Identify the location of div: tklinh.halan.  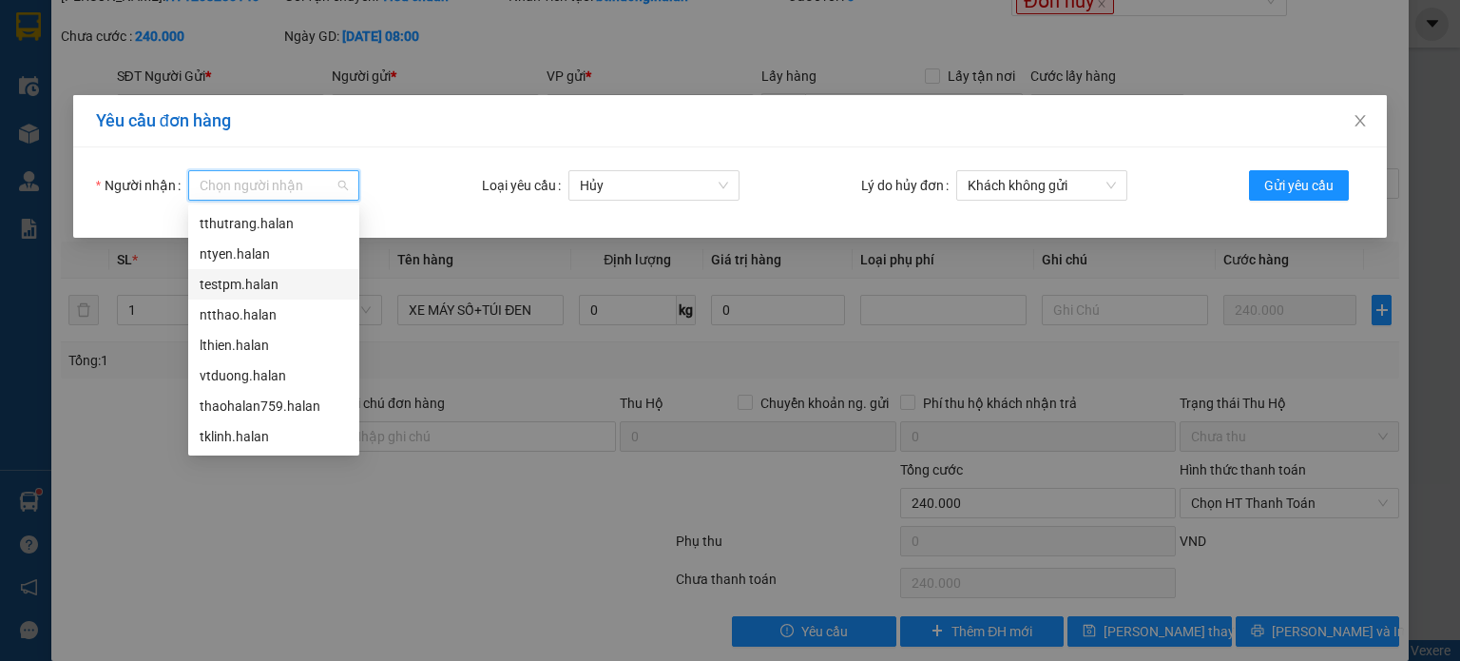
(274, 436).